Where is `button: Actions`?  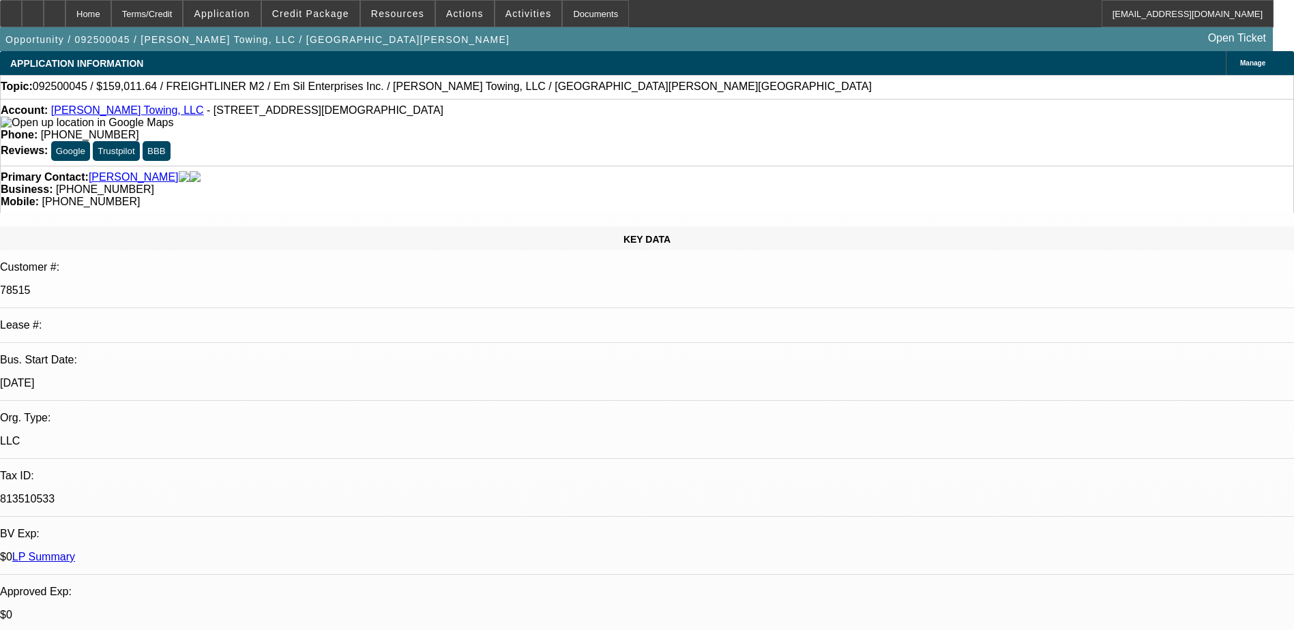
button: Actions is located at coordinates (465, 14).